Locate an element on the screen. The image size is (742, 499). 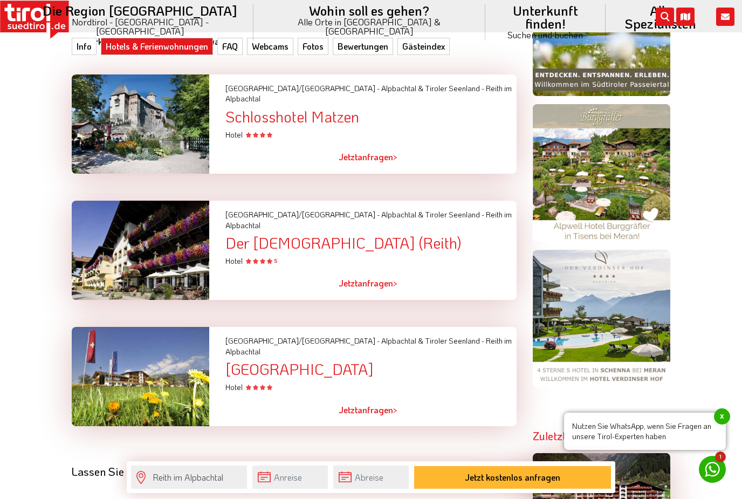
span: 1 is located at coordinates (720, 457).